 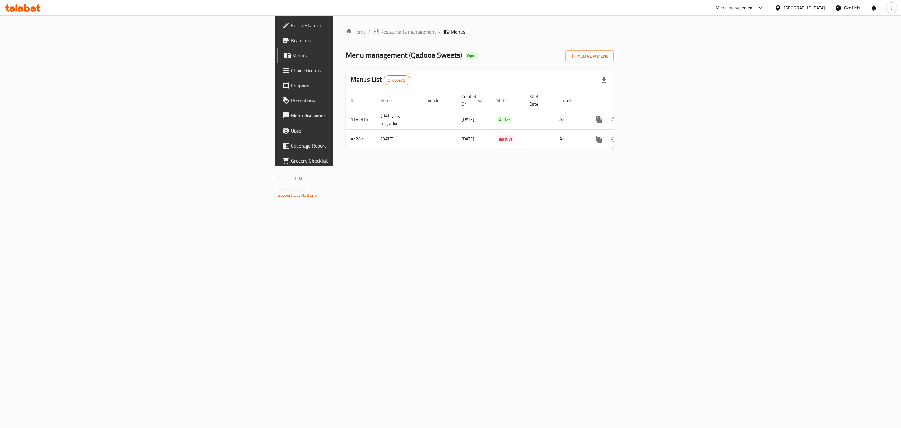 I want to click on span: Created On, so click(x=473, y=100).